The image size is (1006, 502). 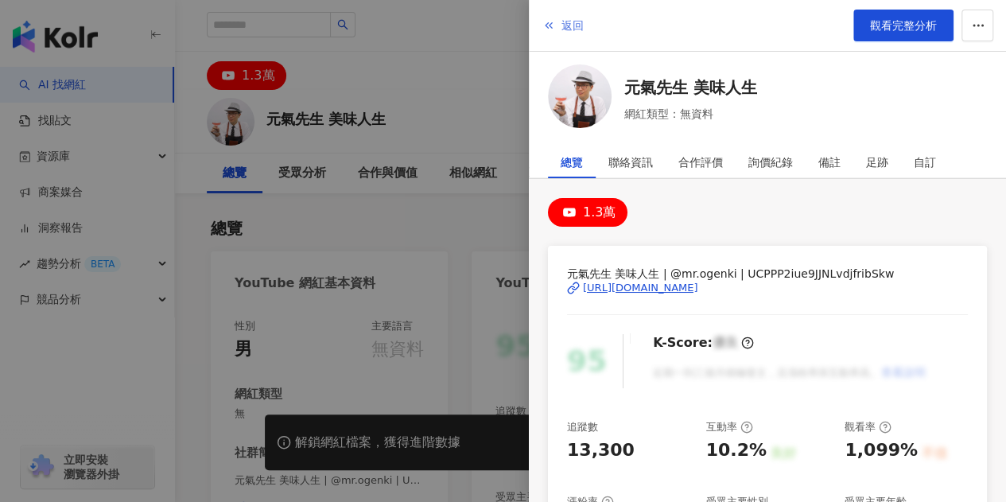 What do you see at coordinates (690, 114) in the screenshot?
I see `span: 網紅類型：無資料` at bounding box center [690, 114].